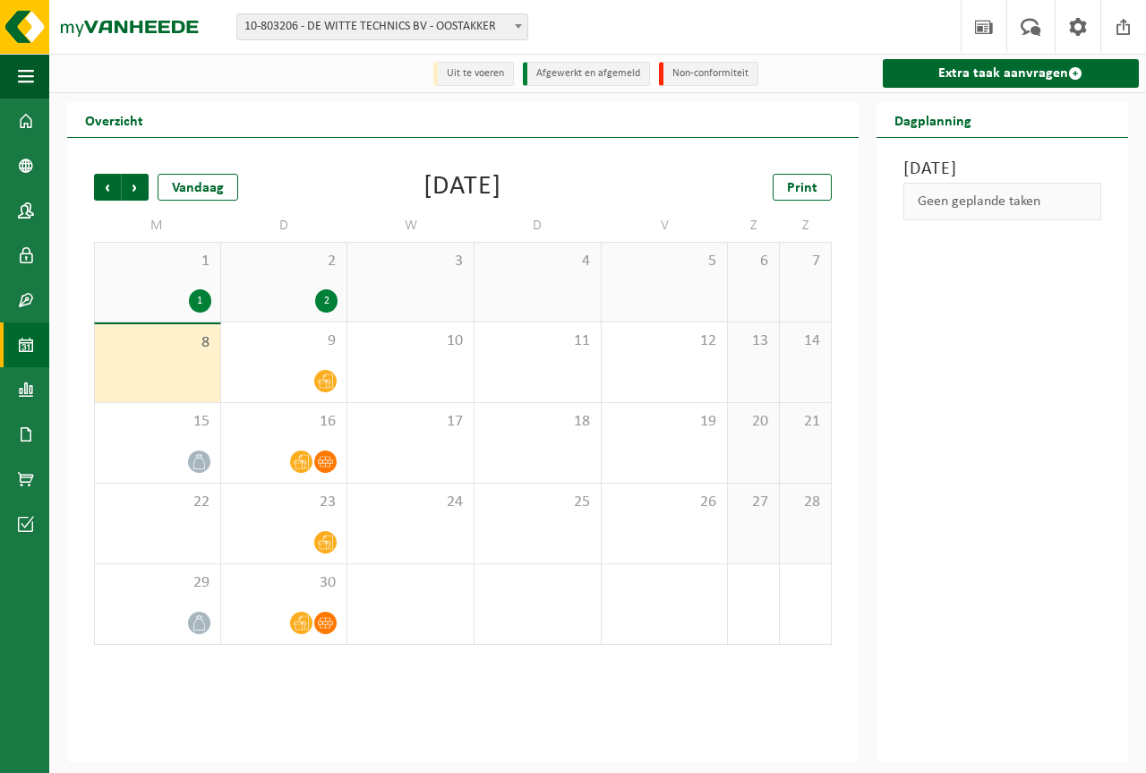  I want to click on li: Uit te voeren, so click(474, 73).